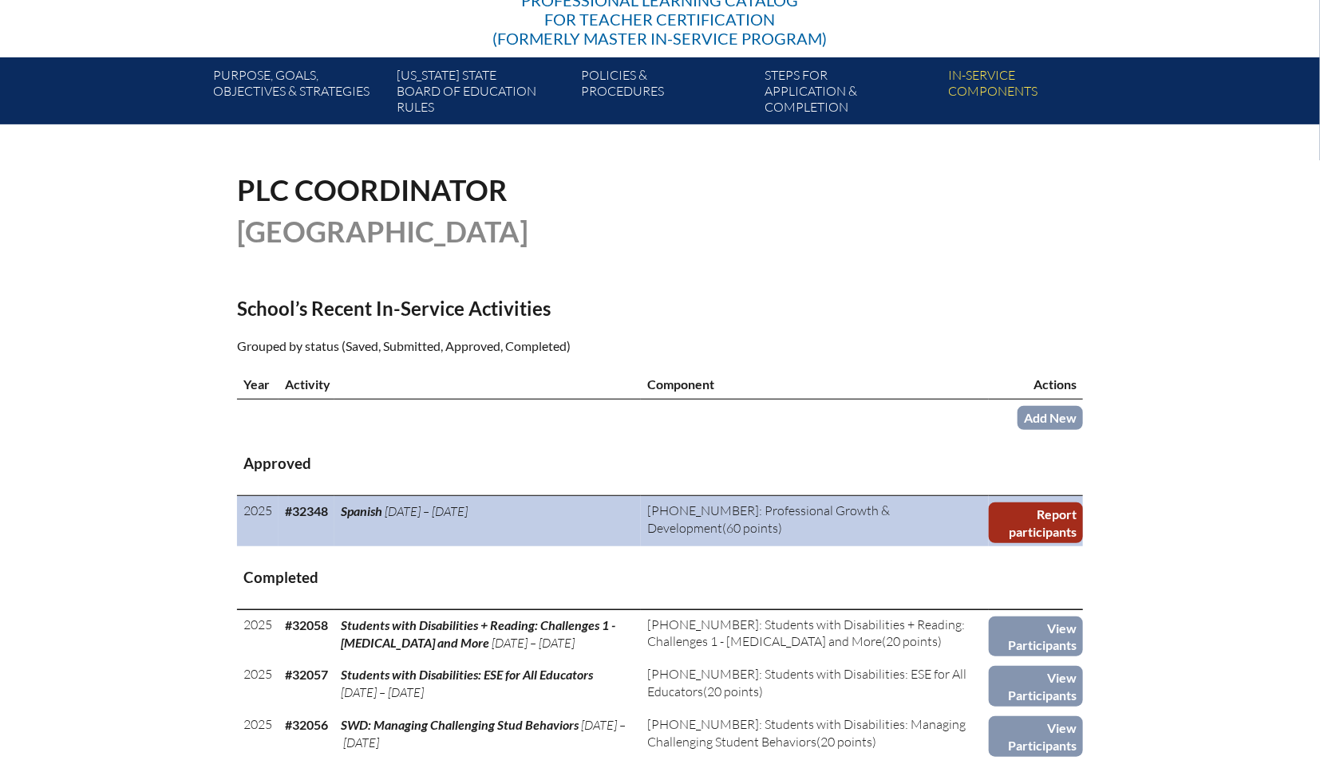 The height and width of the screenshot is (764, 1320). Describe the element at coordinates (660, 19) in the screenshot. I see `span: for Teacher Certification` at that location.